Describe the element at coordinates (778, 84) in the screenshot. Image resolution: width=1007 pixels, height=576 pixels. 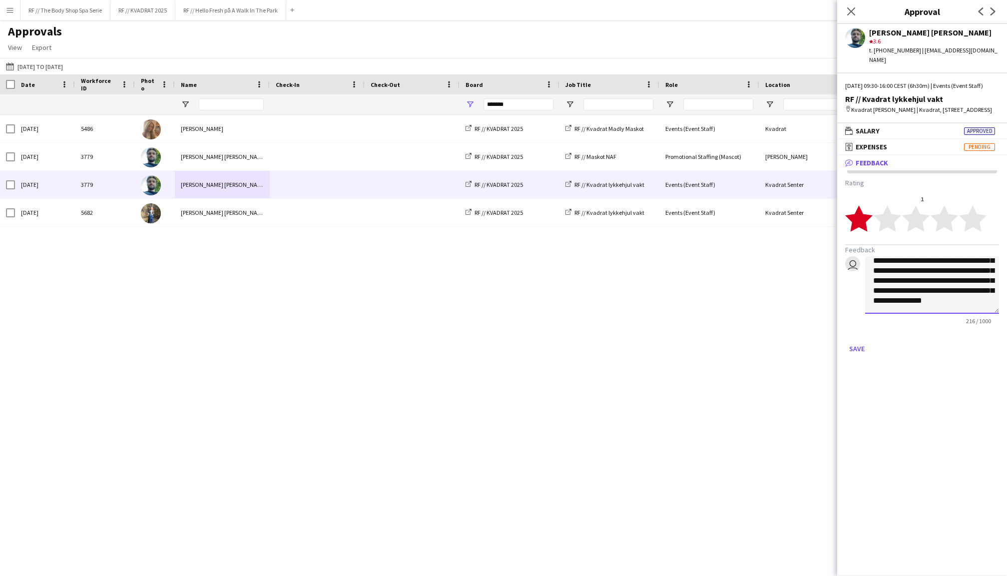
I see `span: Location` at that location.